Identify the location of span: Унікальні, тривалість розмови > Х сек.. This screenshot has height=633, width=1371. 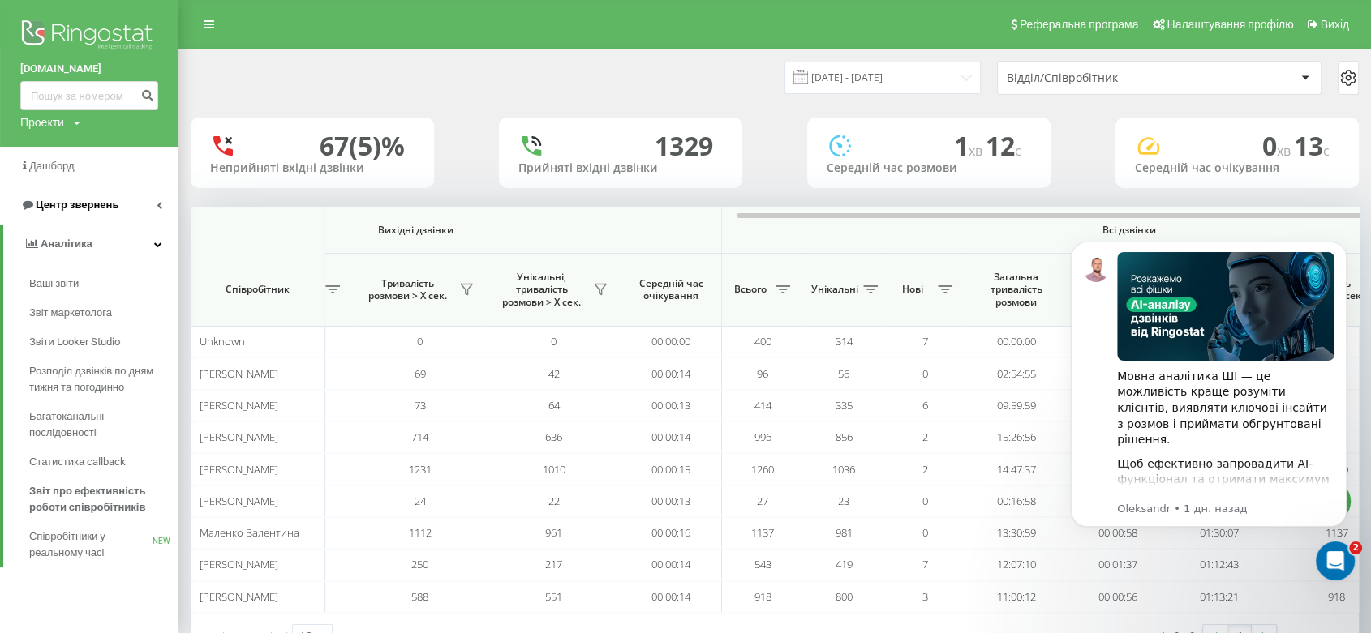
(541, 290).